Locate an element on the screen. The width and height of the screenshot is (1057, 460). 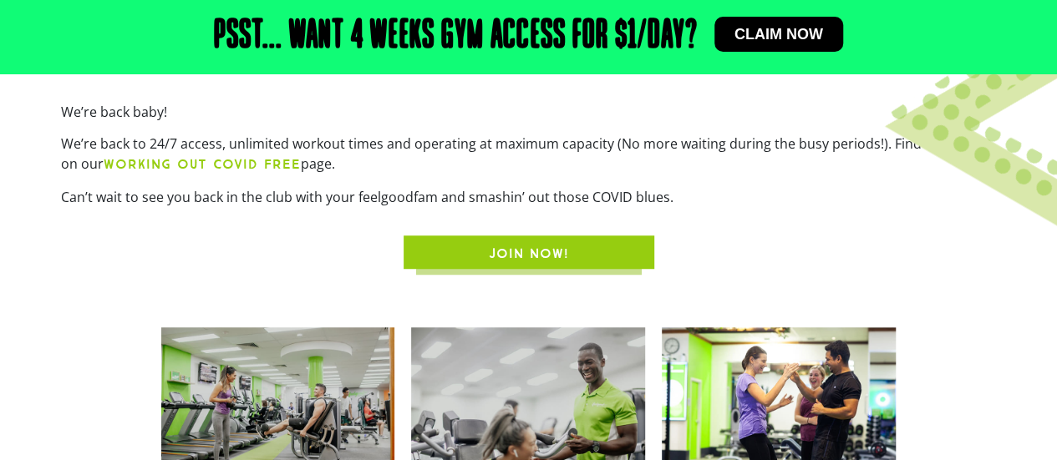
a: JOIN NOW! is located at coordinates (529, 252).